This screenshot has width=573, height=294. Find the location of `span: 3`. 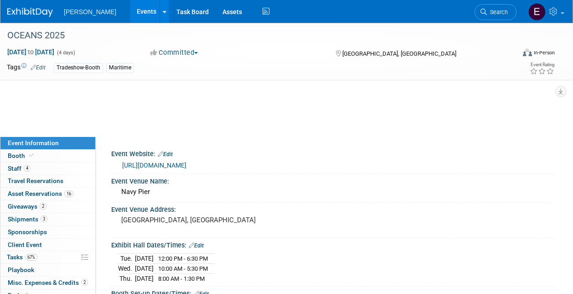

span: 3 is located at coordinates (44, 218).